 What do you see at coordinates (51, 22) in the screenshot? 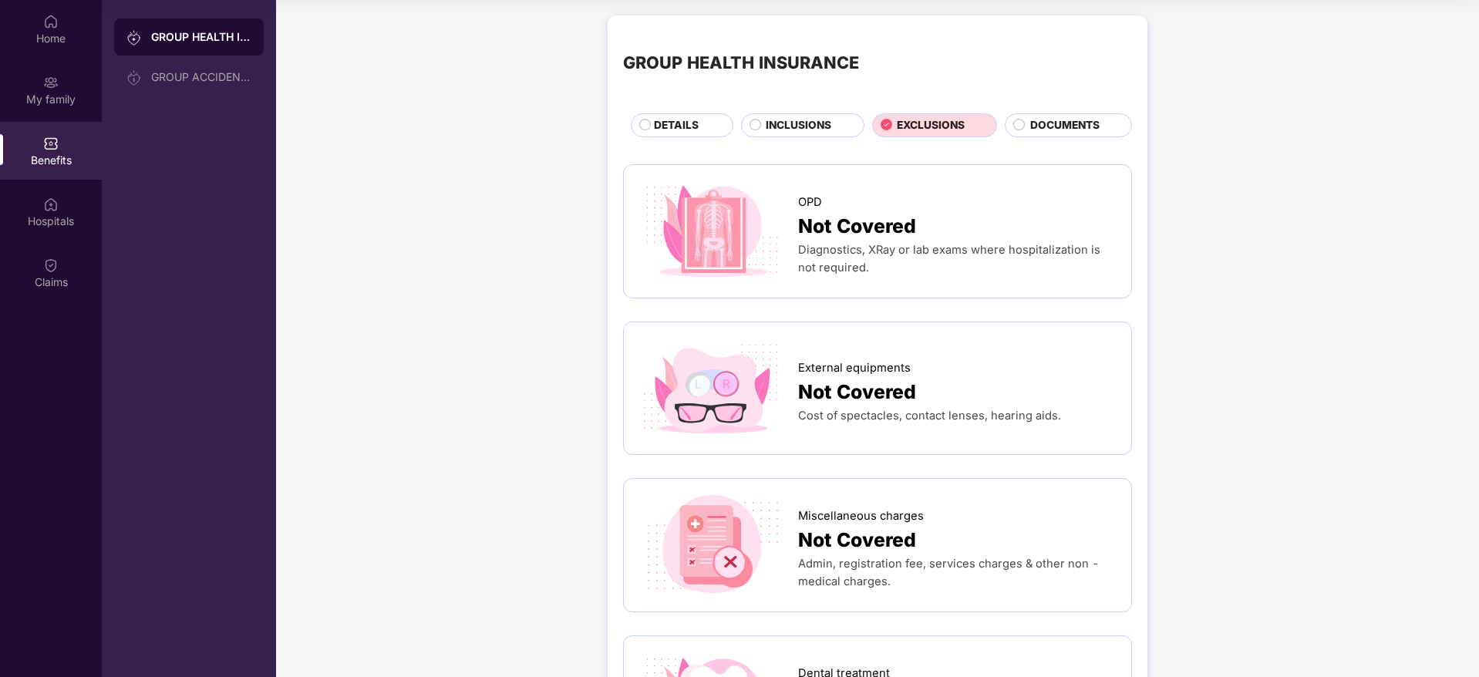
I see `img: svg+xml;base64,PHN2ZyBpZD0iSG9tZSIgeG1sbnM9Imh0dHA6Ly93d3cudzMub3JnLzIwMDAvc3ZnIiB3aWR0aD0iMjAiIG...` at bounding box center [51, 22].